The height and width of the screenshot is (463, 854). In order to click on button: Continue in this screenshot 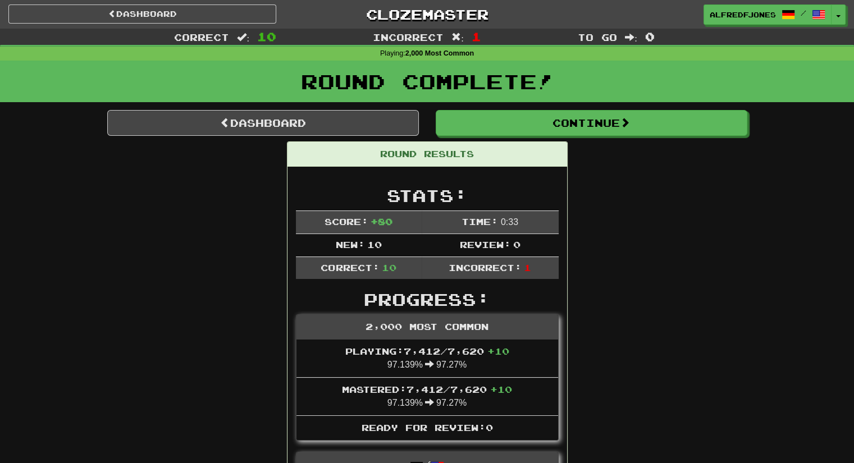, I will do `click(591, 123)`.